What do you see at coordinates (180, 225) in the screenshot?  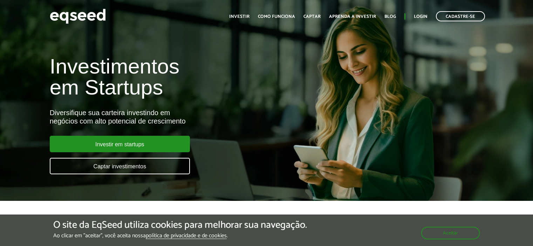 I see `h5: O site da EqSeed utiliza cookies para melhorar sua navegação.` at bounding box center [180, 225].